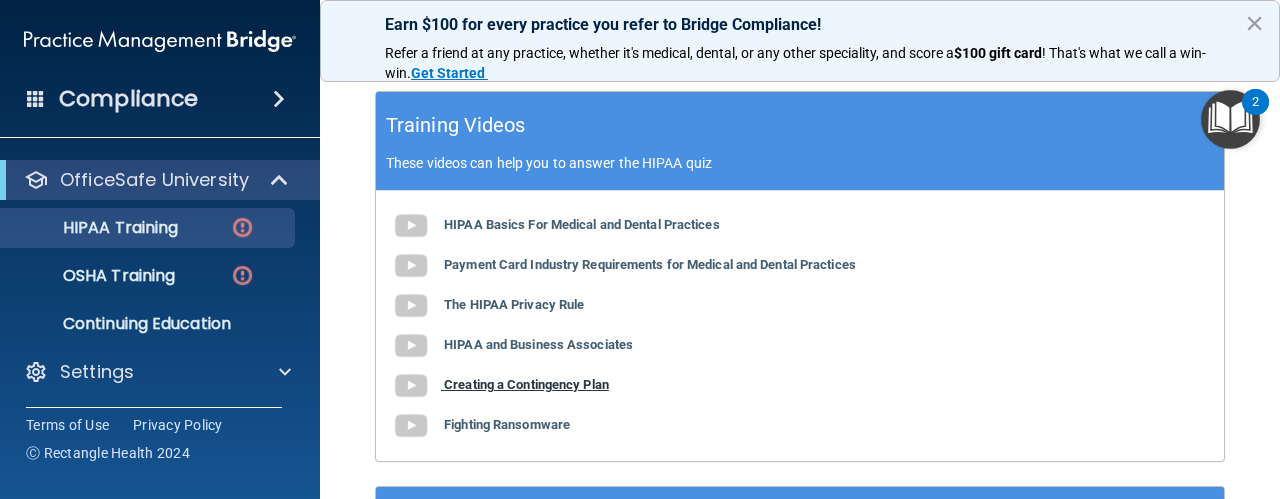 The image size is (1280, 499). Describe the element at coordinates (95, 228) in the screenshot. I see `p: HIPAA Training` at that location.